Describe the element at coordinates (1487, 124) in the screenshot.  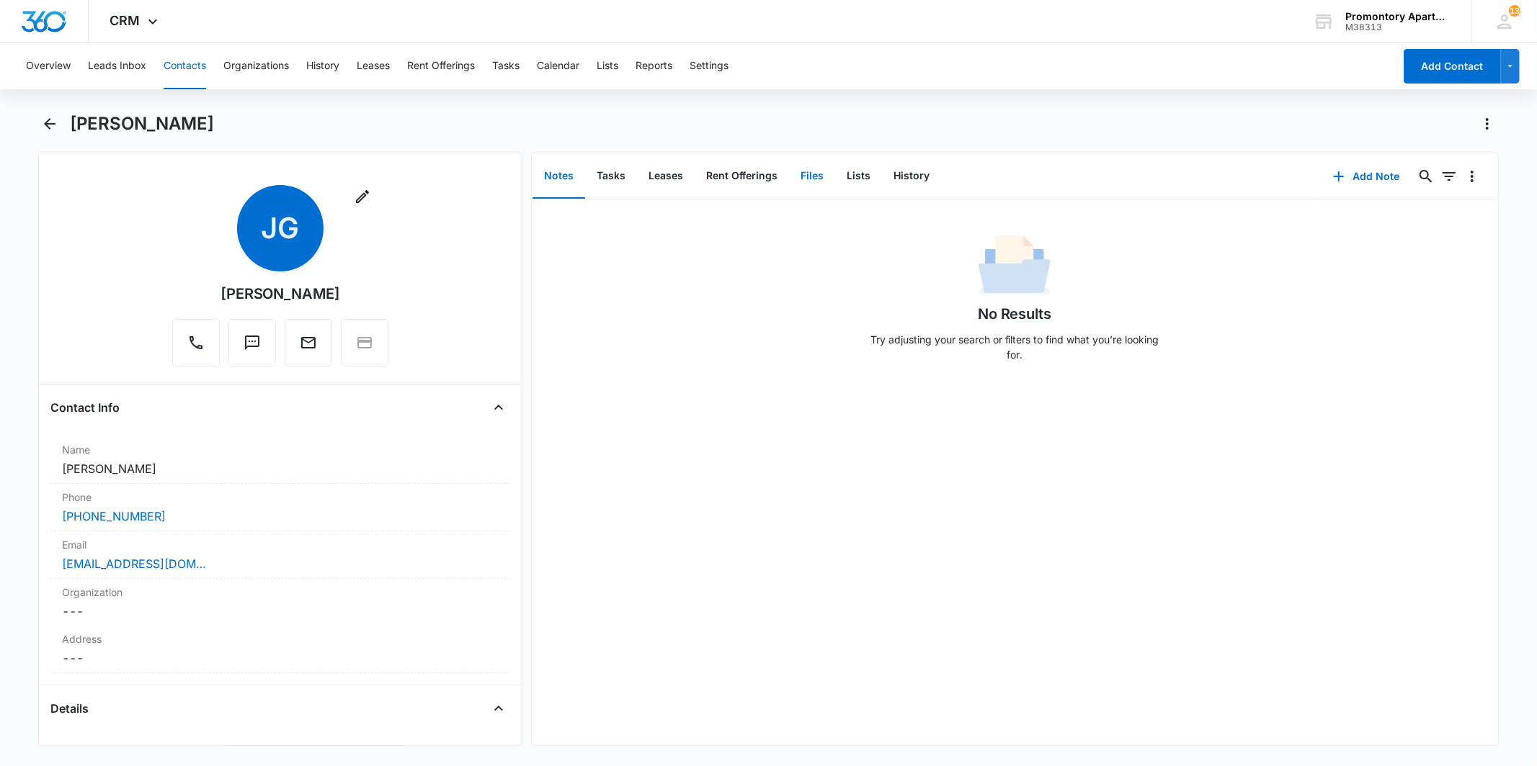
I see `button: Actions` at that location.